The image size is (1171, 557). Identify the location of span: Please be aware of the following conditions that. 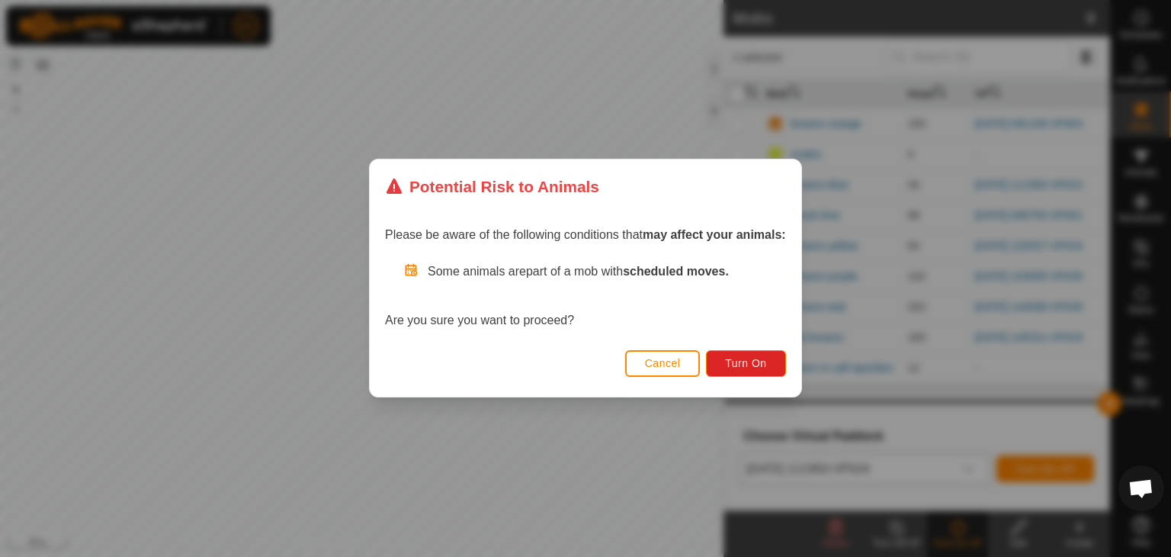
(586, 235).